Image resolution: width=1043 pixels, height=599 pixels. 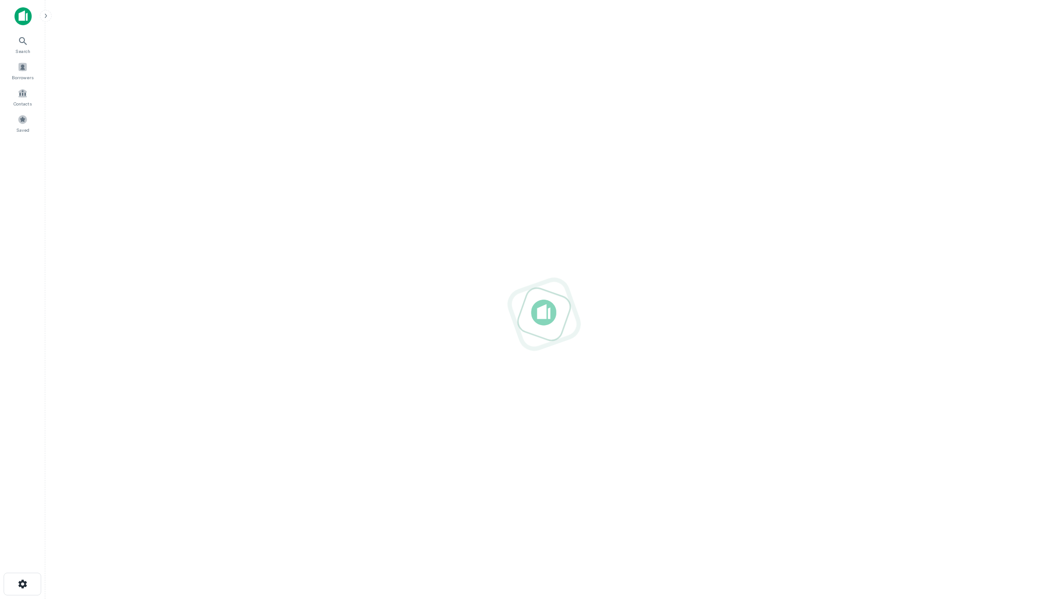 What do you see at coordinates (23, 44) in the screenshot?
I see `a: Search` at bounding box center [23, 44].